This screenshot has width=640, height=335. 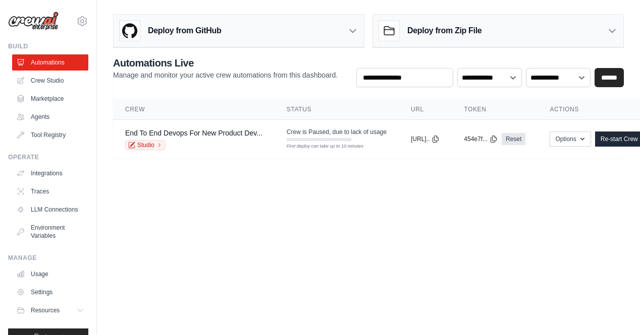 What do you see at coordinates (50, 81) in the screenshot?
I see `a: Crew Studio` at bounding box center [50, 81].